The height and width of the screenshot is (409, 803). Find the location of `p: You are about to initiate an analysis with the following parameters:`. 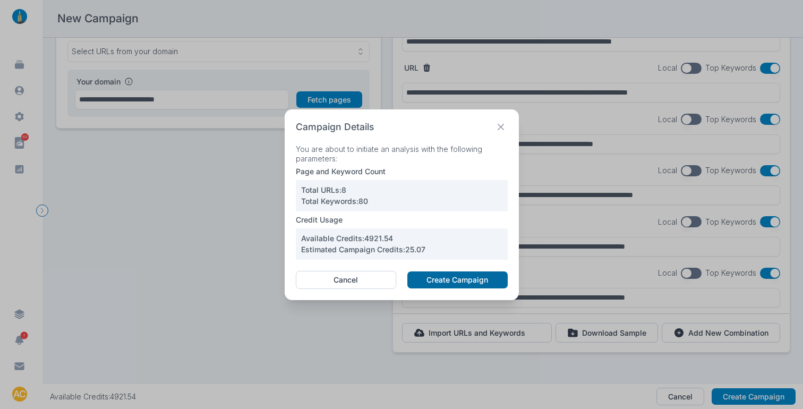

p: You are about to initiate an analysis with the following parameters: is located at coordinates (401, 153).